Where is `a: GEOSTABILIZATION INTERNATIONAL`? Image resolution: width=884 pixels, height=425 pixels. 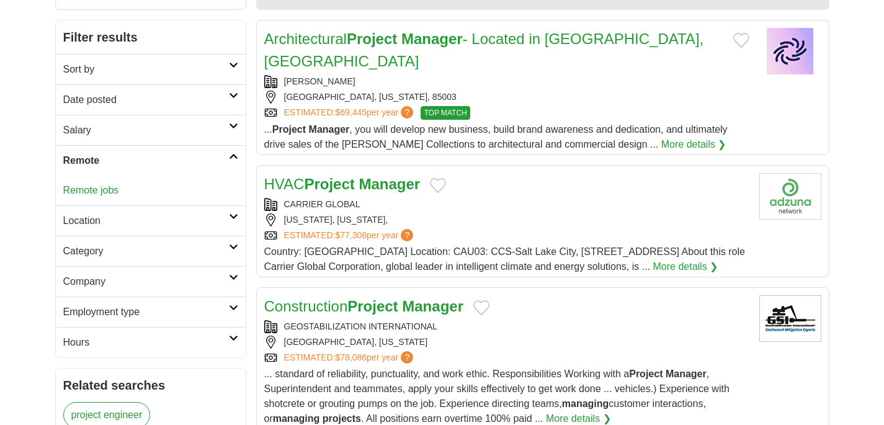 a: GEOSTABILIZATION INTERNATIONAL is located at coordinates (360, 326).